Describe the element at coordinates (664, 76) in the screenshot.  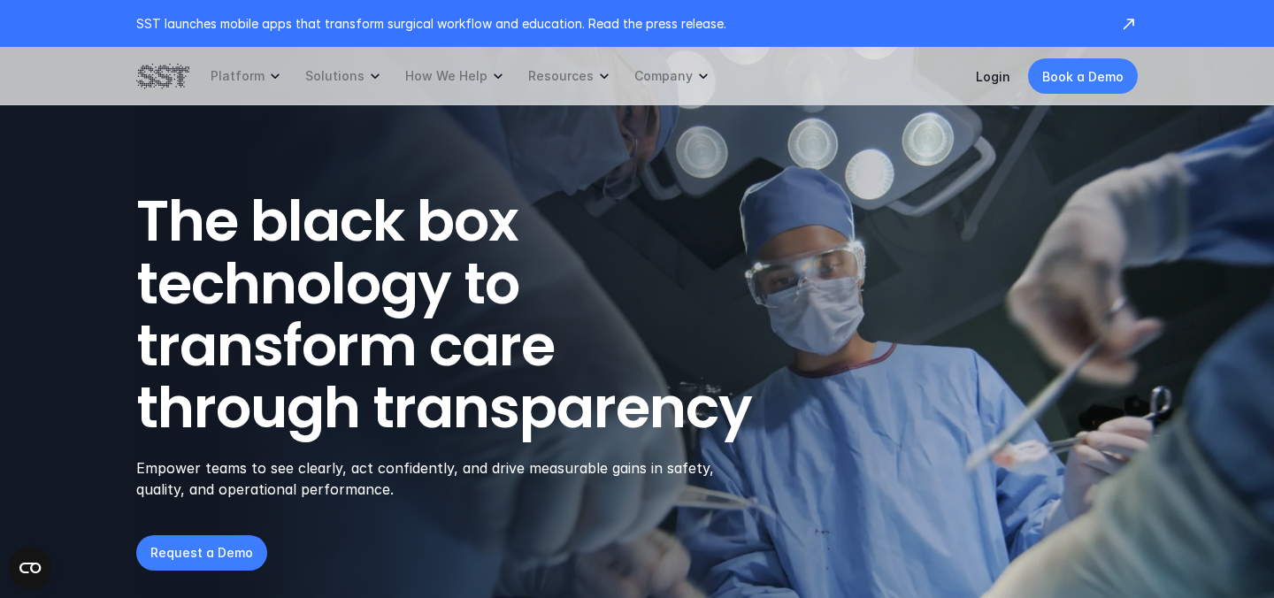
I see `p: Company` at that location.